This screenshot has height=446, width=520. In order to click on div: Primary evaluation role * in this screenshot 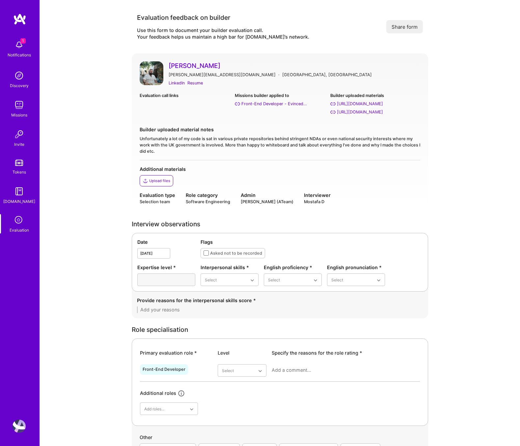, I will do `click(176, 352)`.